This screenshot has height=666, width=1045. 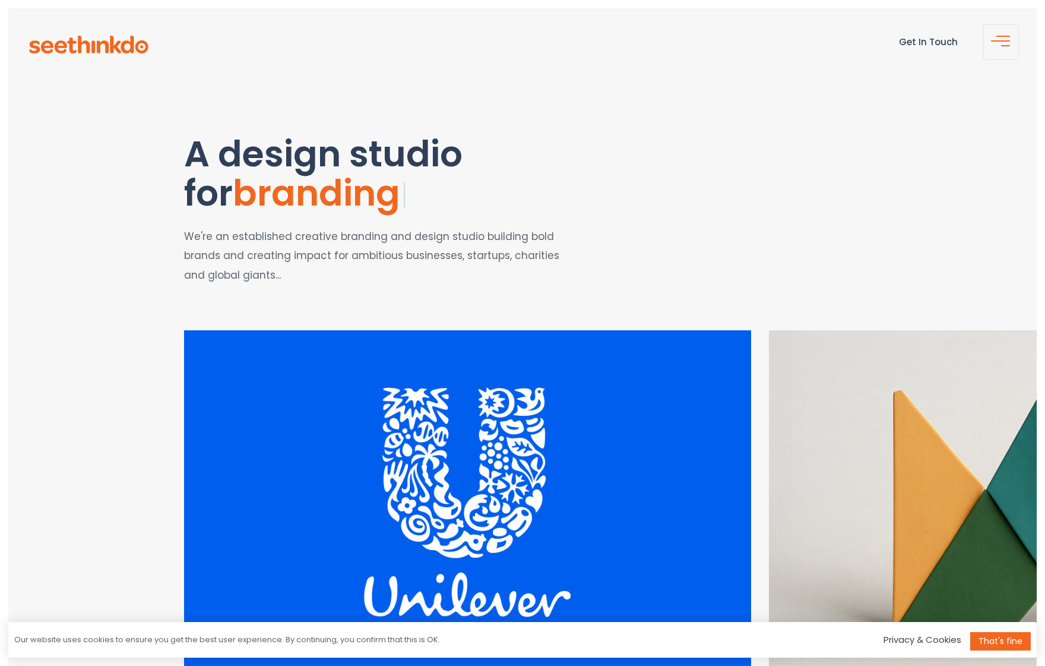 What do you see at coordinates (922, 639) in the screenshot?
I see `a: Privacy & Cookies` at bounding box center [922, 639].